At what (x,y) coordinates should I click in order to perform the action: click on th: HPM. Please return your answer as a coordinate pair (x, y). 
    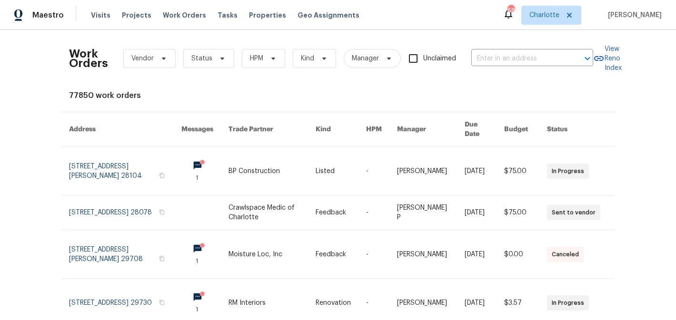
    Looking at the image, I should click on (373, 129).